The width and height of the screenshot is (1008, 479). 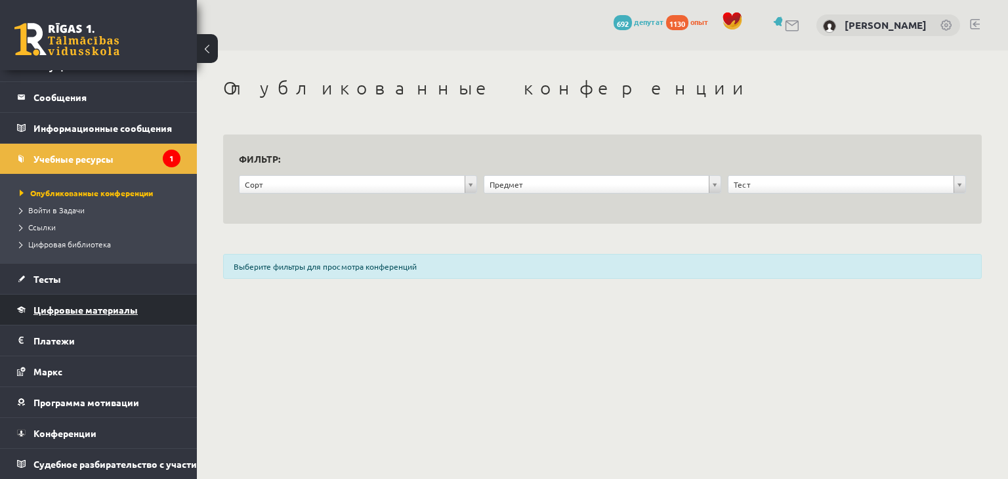 I want to click on font: Выберите фильтры для просмотра конференций, so click(x=325, y=266).